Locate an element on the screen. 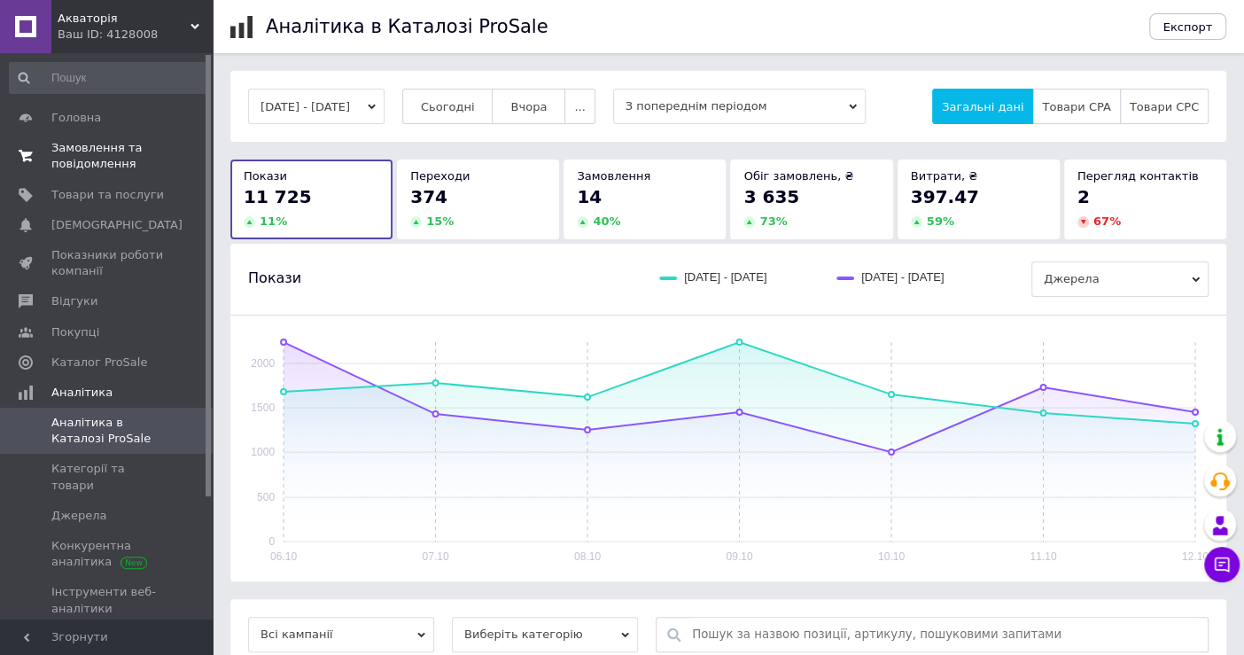 The image size is (1244, 655). span: Замовлення та повідомлення is located at coordinates (107, 156).